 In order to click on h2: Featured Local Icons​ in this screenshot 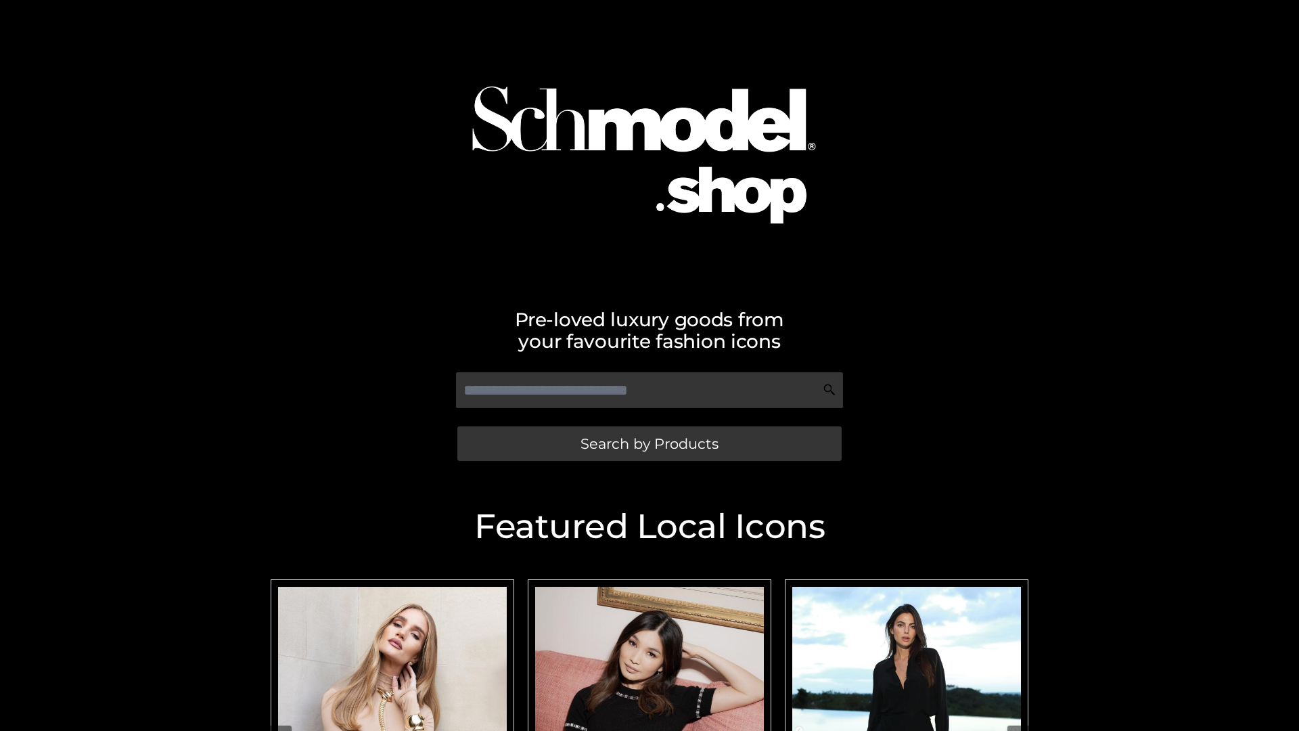, I will do `click(650, 526)`.